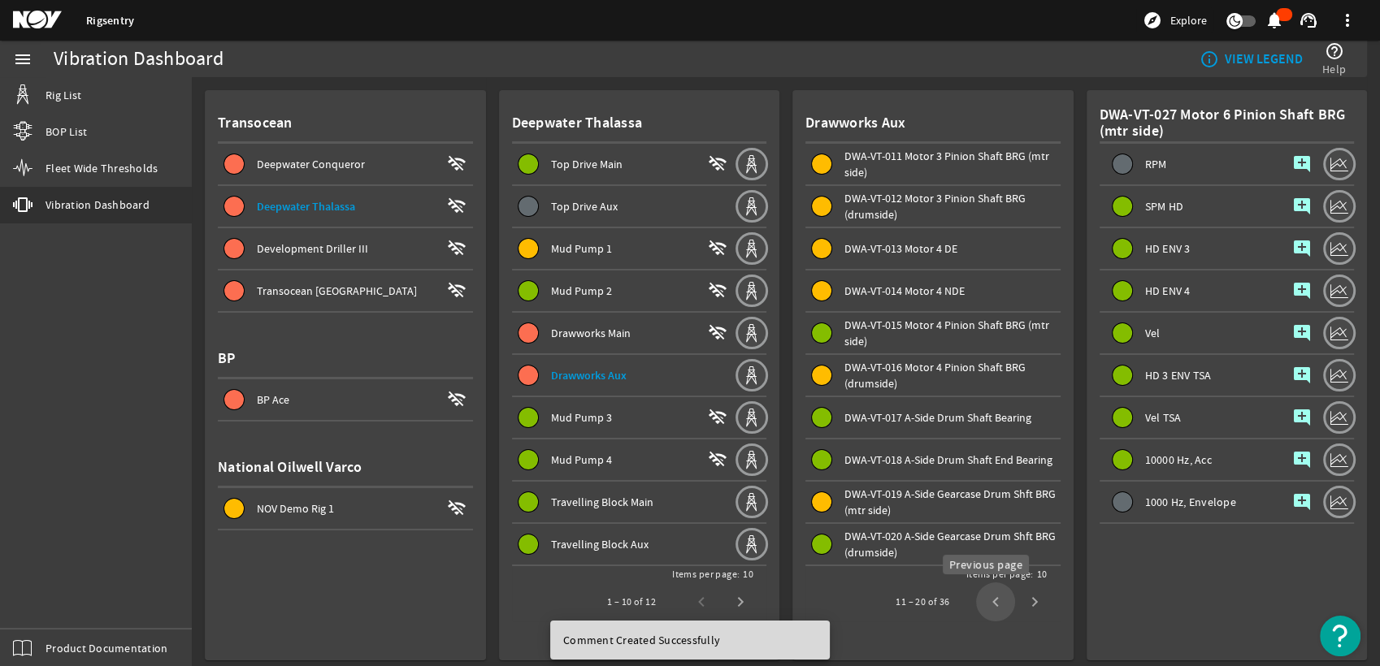  I want to click on button: DWA-VT-014 Motor 4 NDE, so click(933, 291).